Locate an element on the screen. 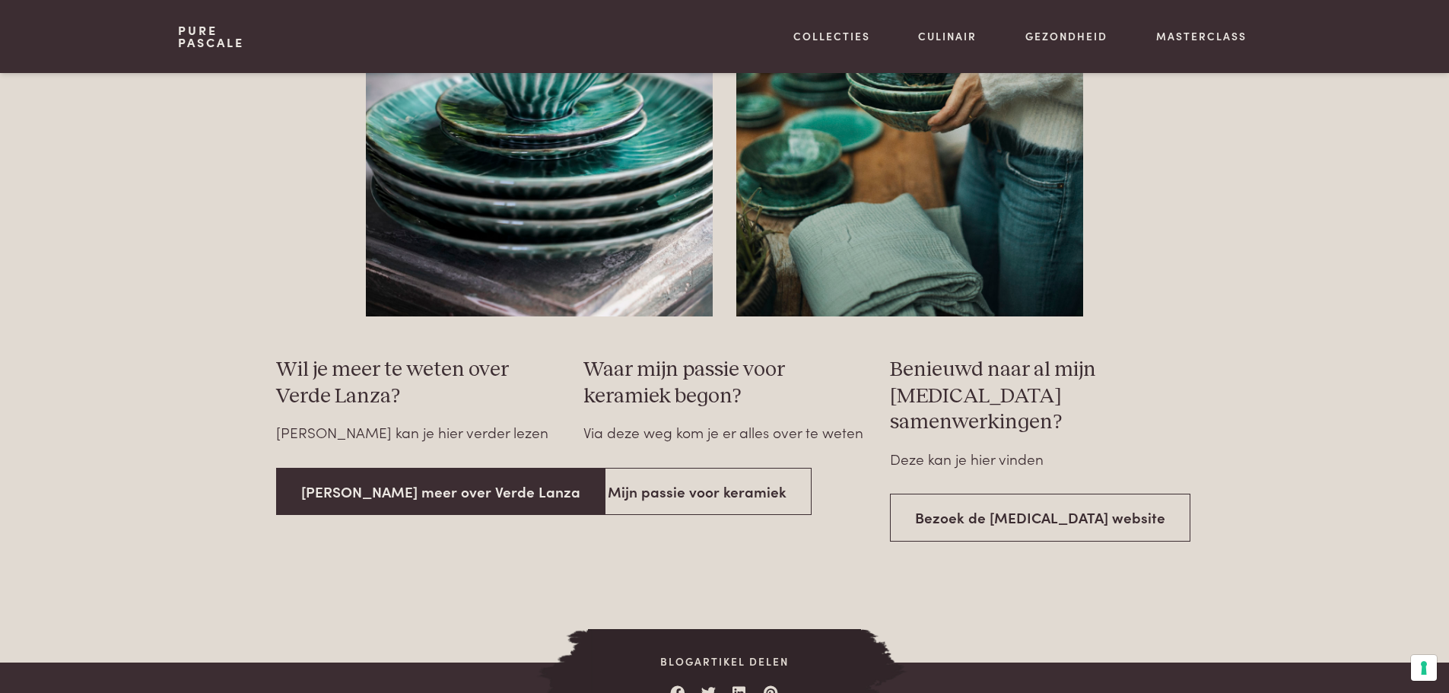 This screenshot has width=1449, height=693. h3: Wil je meer te weten over Verde Lanza? is located at coordinates (418, 383).